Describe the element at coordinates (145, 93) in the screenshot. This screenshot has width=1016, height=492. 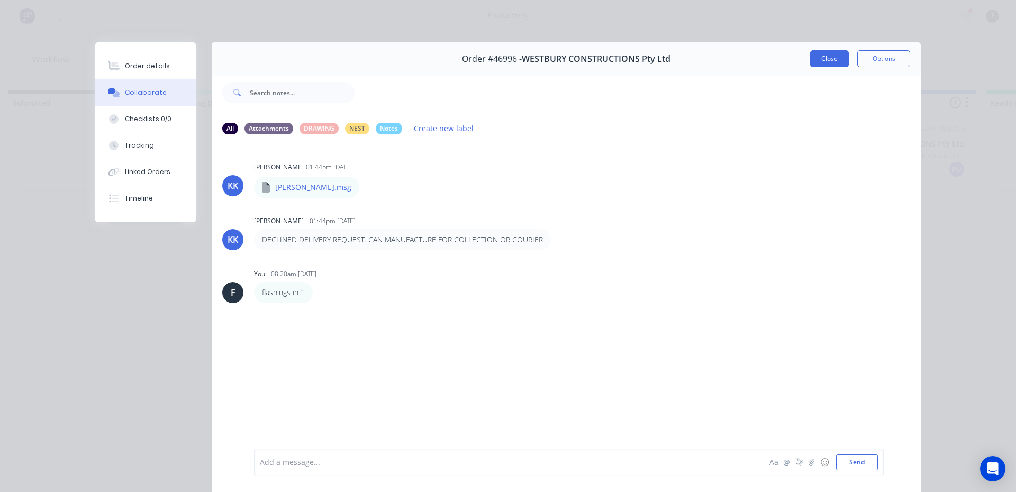
I see `div: Collaborate` at that location.